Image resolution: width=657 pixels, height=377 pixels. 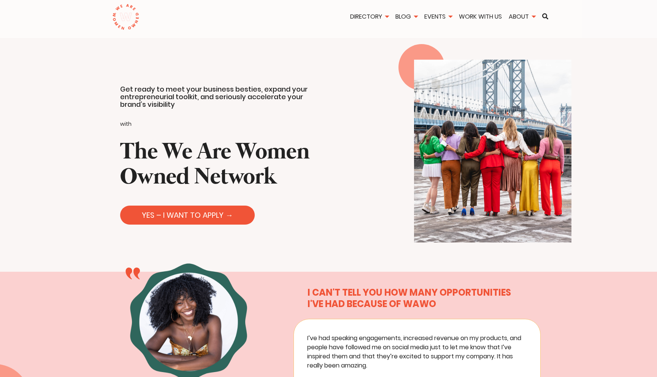 I want to click on p: Get ready to meet your business besties, expand your entrepreneurial toolkit, and seriously accel..., so click(x=221, y=97).